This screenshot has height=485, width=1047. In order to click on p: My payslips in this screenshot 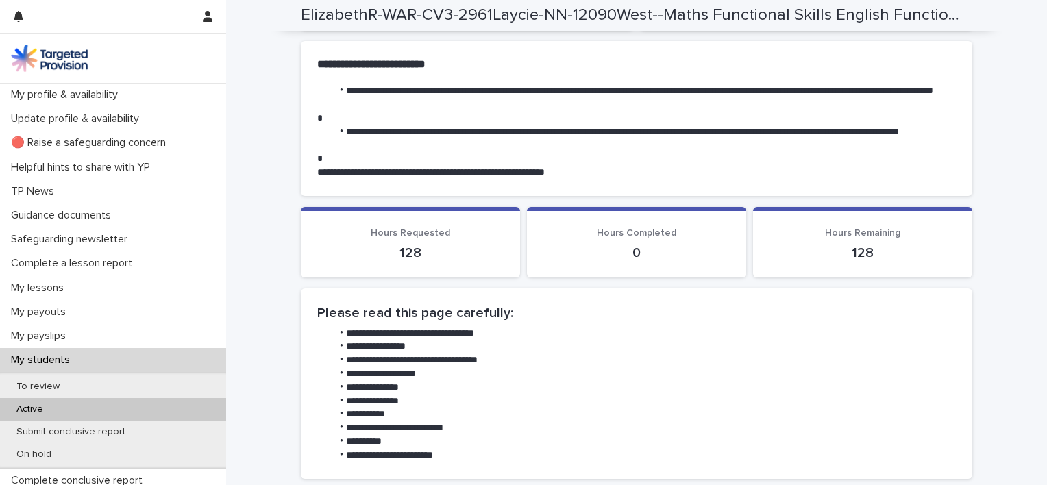, I will do `click(41, 336)`.